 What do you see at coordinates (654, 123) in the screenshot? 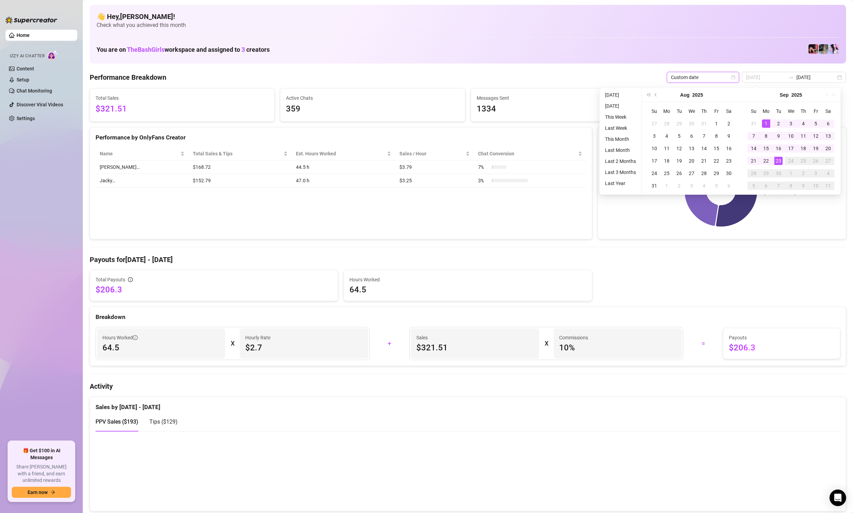
I see `td: 2025-07-27` at bounding box center [654, 123].